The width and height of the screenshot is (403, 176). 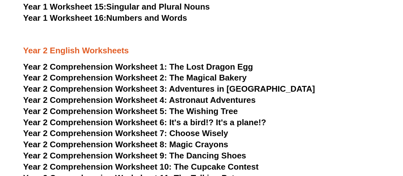 I want to click on span: Year 2 Comprehension Worksheet 1:, so click(x=95, y=67).